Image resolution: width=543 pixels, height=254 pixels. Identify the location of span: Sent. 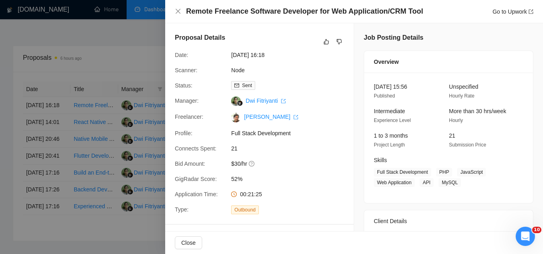
(247, 86).